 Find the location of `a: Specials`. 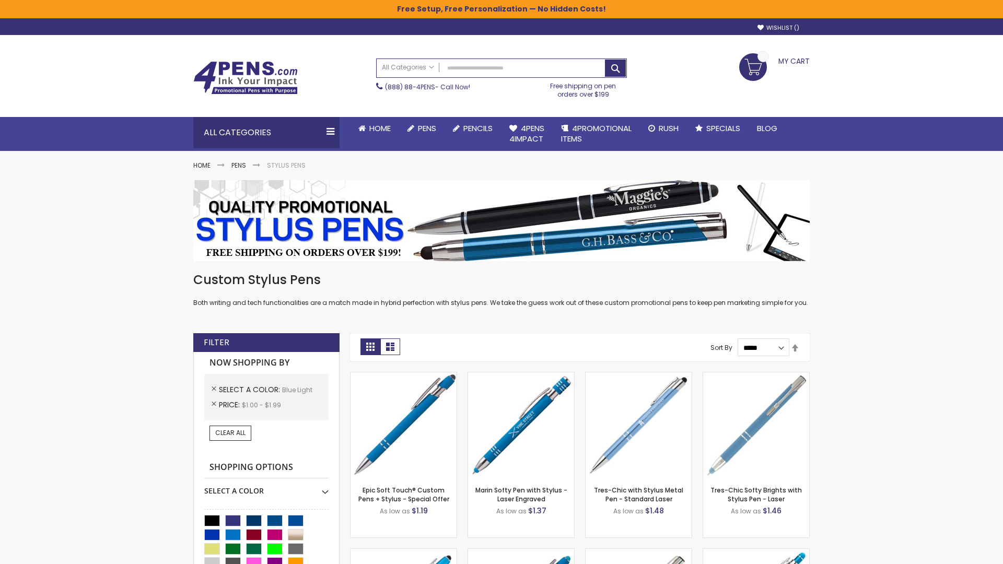

a: Specials is located at coordinates (718, 128).